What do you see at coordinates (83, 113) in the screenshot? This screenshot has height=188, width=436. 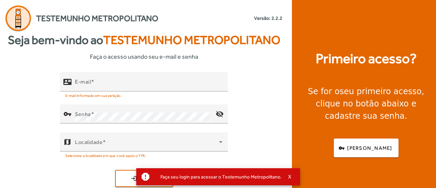 I see `mat-label: Senha` at bounding box center [83, 113].